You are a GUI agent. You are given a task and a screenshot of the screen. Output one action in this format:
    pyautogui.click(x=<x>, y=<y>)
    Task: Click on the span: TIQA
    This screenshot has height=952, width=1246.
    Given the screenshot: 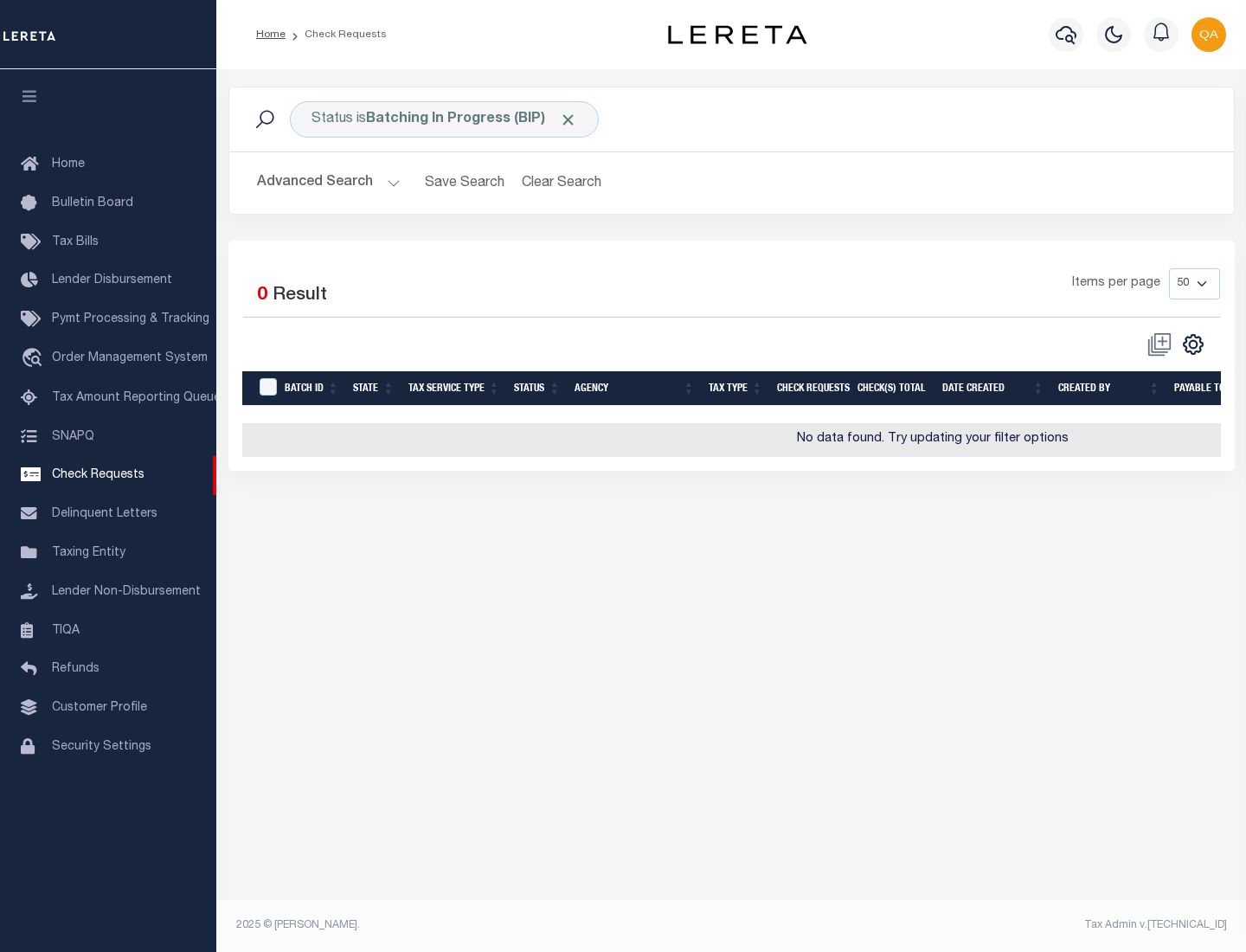 What is the action you would take?
    pyautogui.click(x=66, y=630)
    